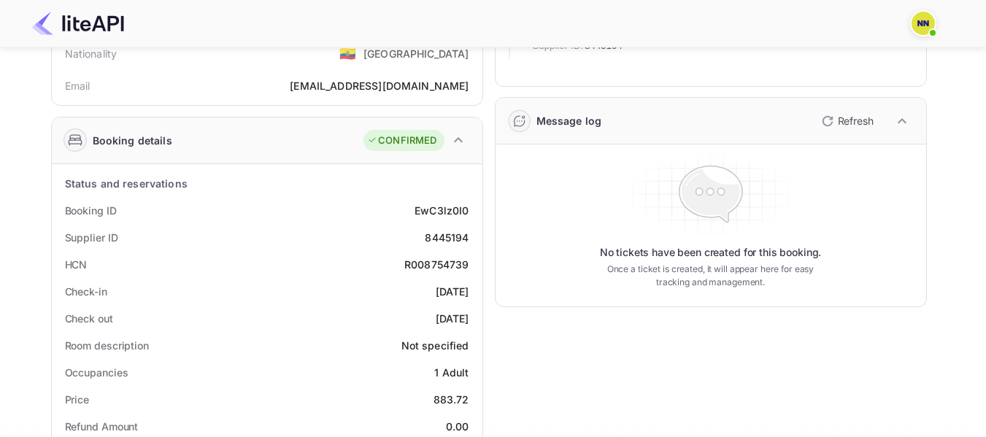  Describe the element at coordinates (107, 345) in the screenshot. I see `div: Room description` at that location.